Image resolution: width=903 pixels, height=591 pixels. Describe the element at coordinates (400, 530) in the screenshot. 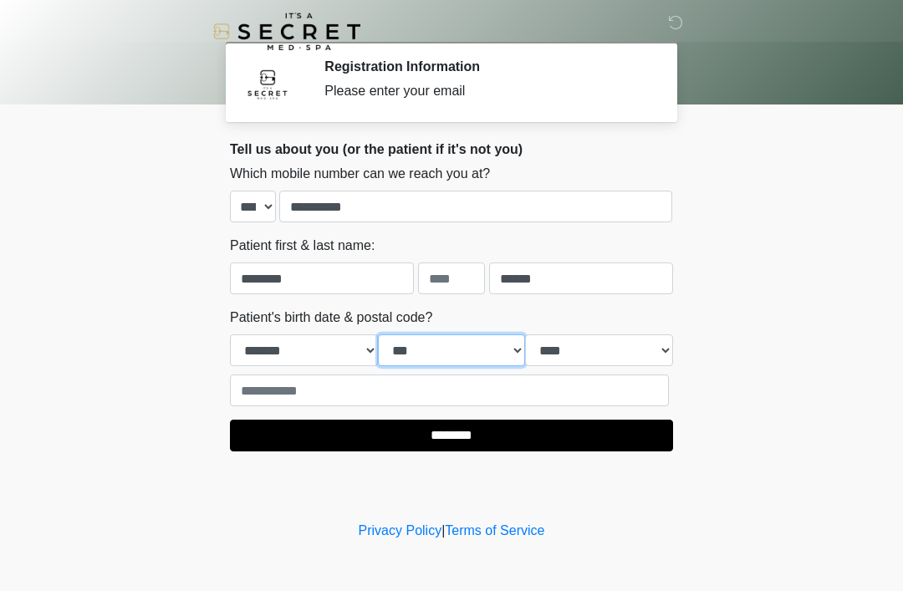

I see `a: Privacy Policy` at that location.